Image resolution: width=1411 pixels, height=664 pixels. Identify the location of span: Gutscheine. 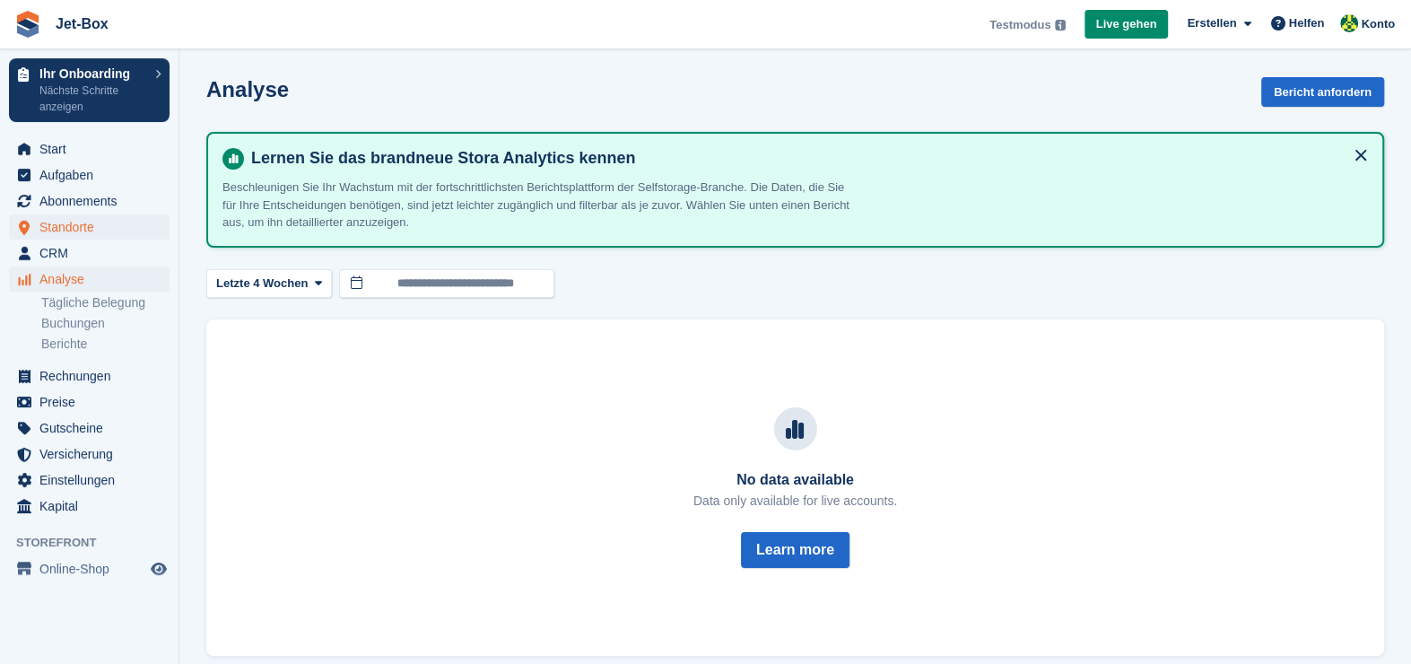
(93, 428).